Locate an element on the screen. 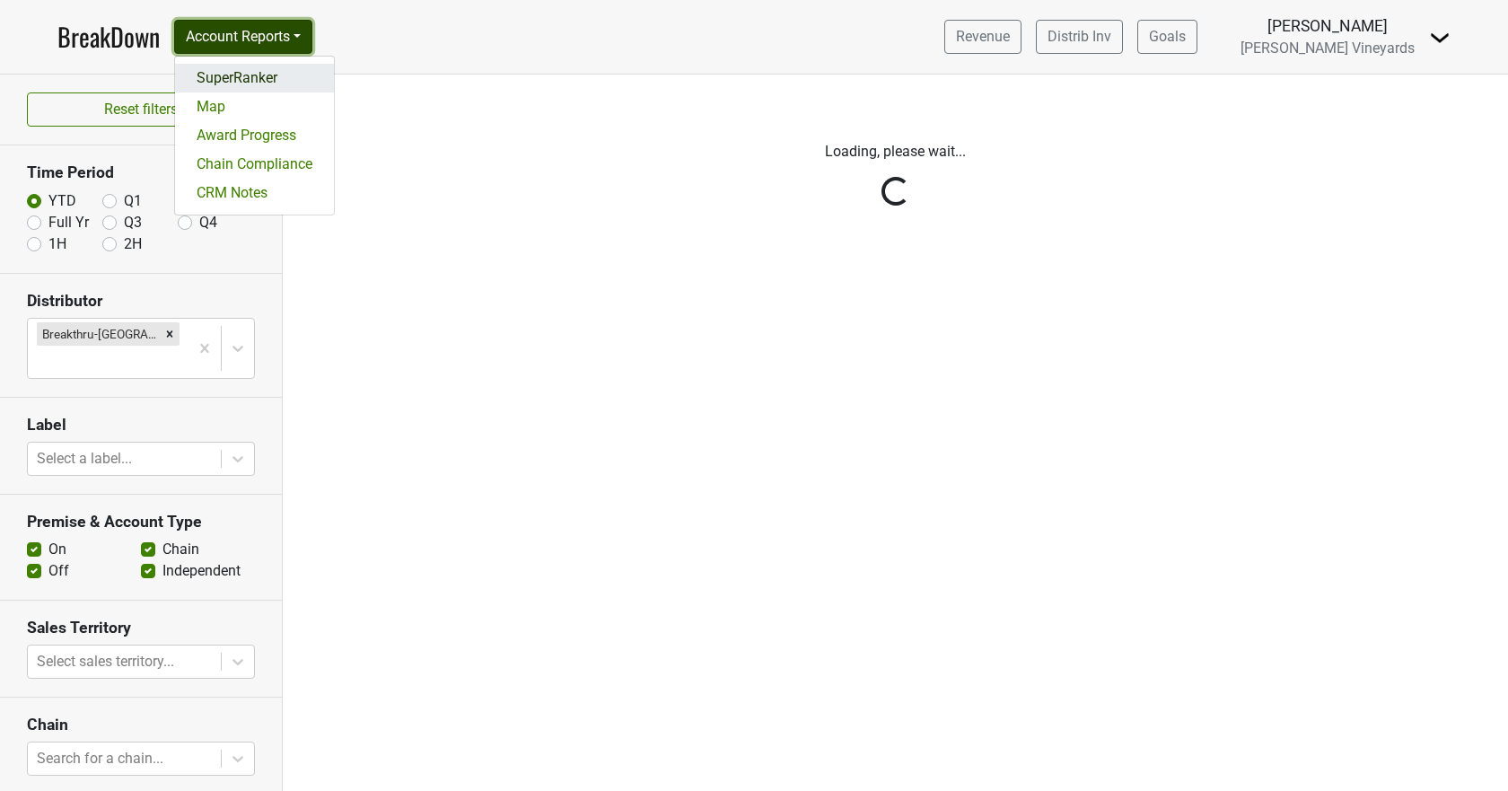 Image resolution: width=1508 pixels, height=791 pixels. img: Dropdown Menu is located at coordinates (1440, 38).